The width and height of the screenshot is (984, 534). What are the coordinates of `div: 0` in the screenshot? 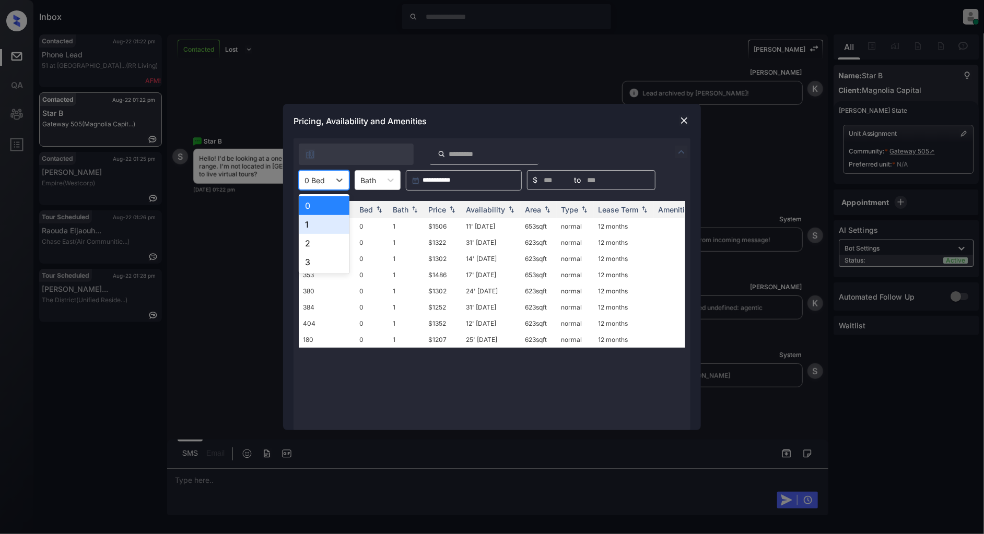 It's located at (324, 206).